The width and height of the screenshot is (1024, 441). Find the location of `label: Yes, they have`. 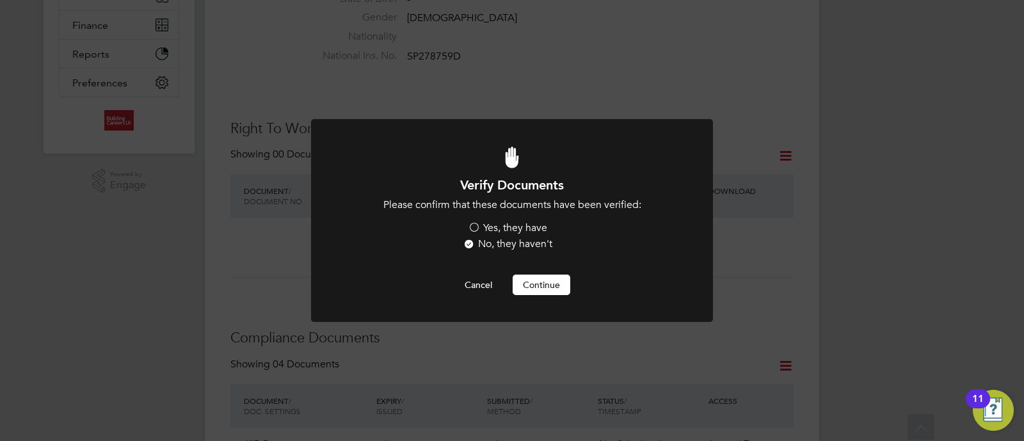

label: Yes, they have is located at coordinates (508, 228).